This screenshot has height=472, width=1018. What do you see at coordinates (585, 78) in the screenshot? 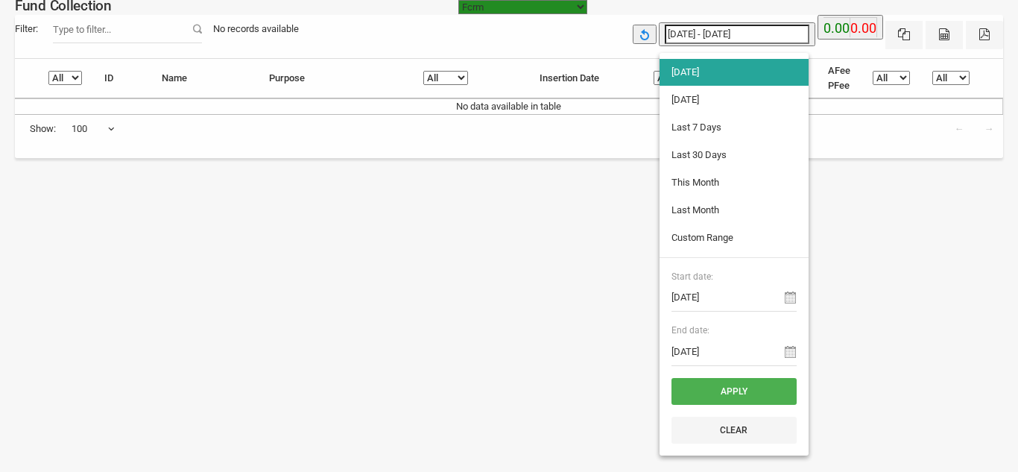
I see `th: Insertion Date` at bounding box center [585, 78].